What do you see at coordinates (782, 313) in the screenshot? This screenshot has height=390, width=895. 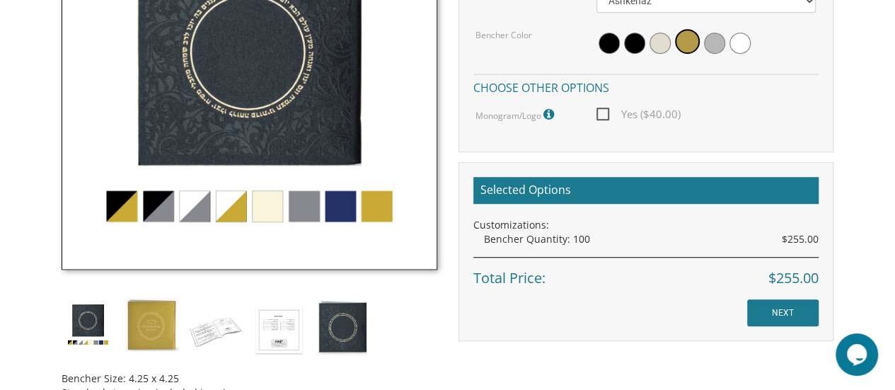 I see `input: NEXT` at bounding box center [782, 313].